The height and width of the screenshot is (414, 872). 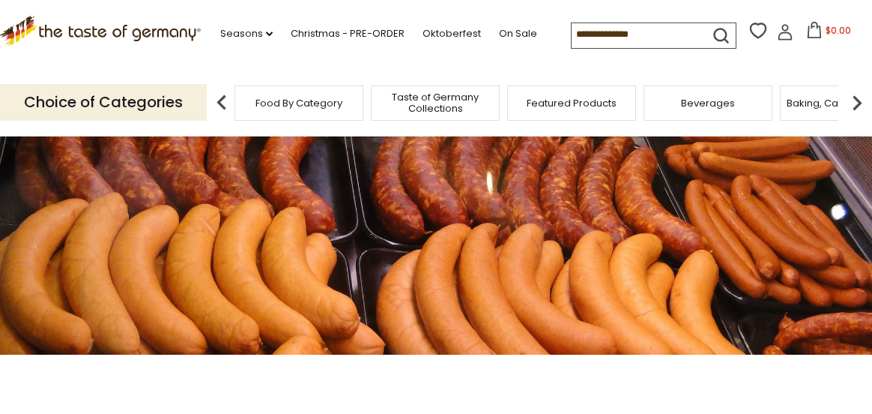 I want to click on a: Seasons, so click(x=246, y=34).